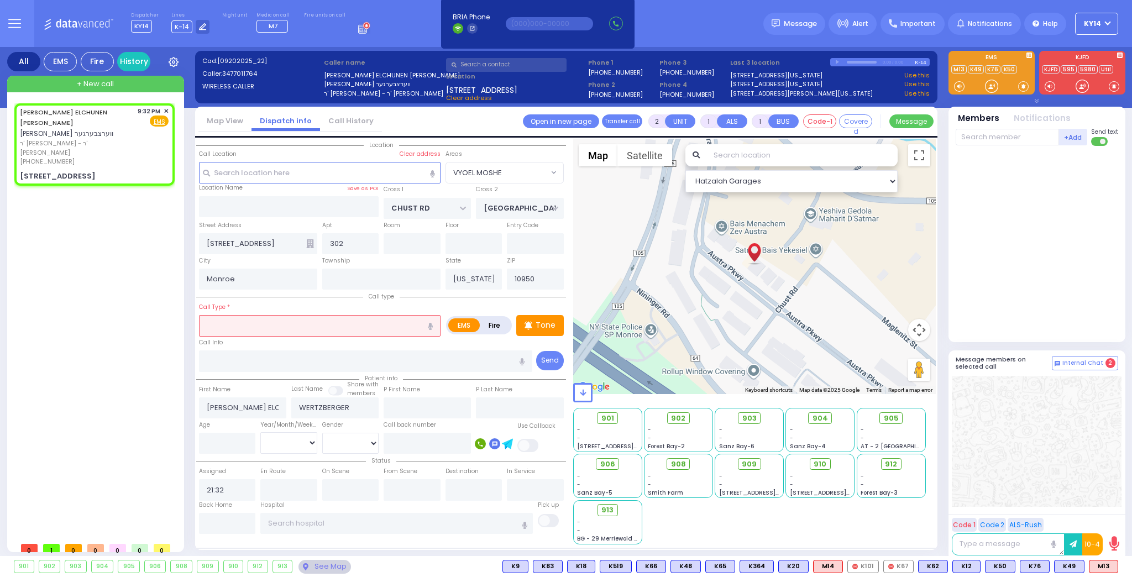 The height and width of the screenshot is (577, 1132). Describe the element at coordinates (548, 567) in the screenshot. I see `div: K83` at that location.